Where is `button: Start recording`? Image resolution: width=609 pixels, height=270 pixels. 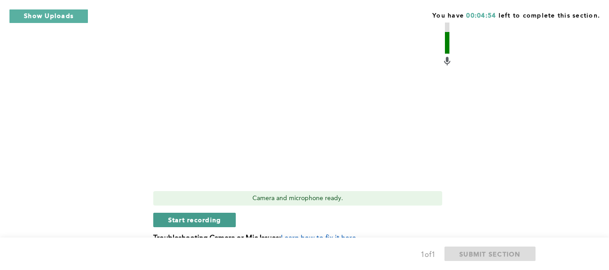
button: Start recording is located at coordinates (195, 220).